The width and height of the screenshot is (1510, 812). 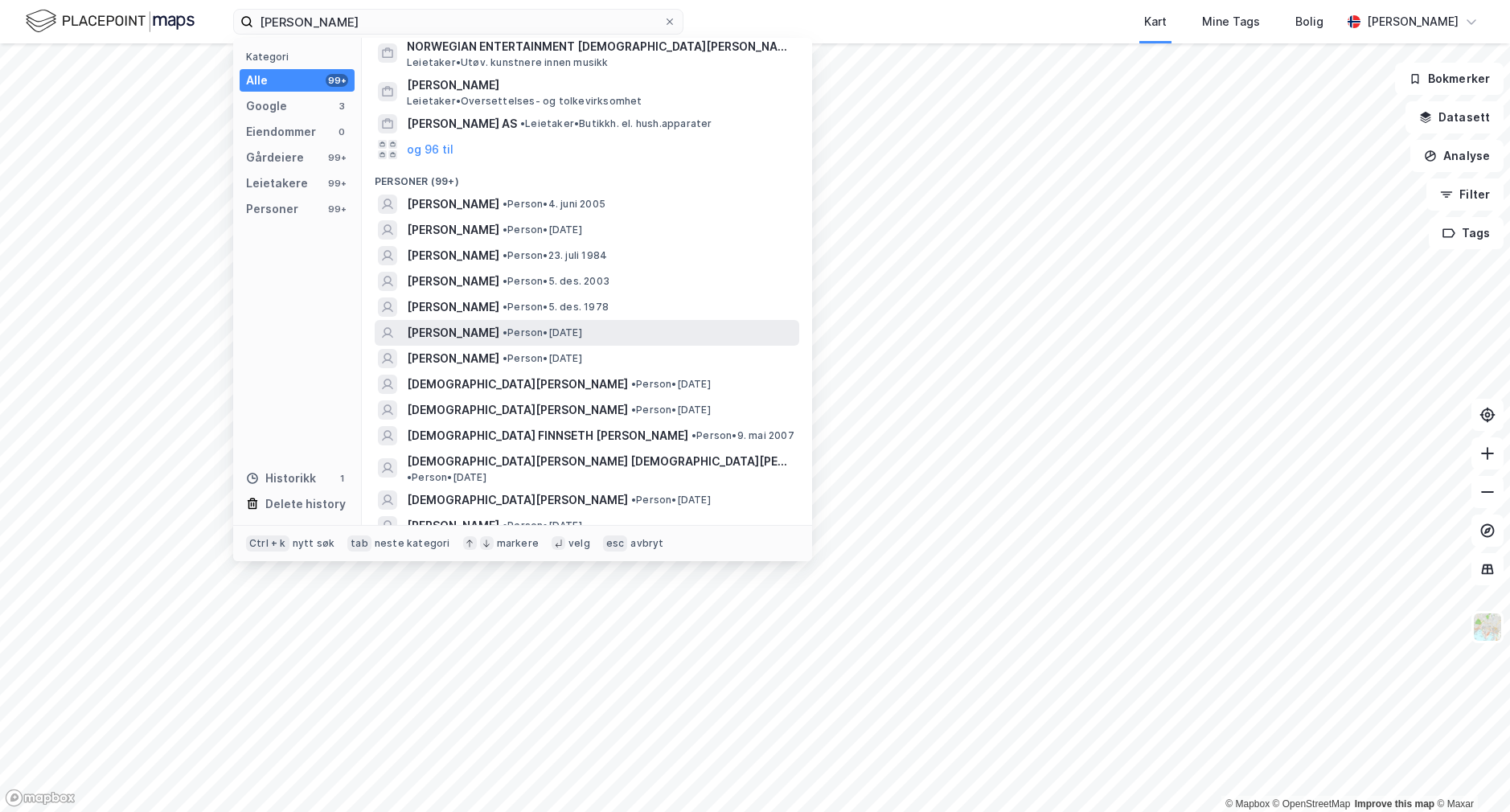 What do you see at coordinates (342, 478) in the screenshot?
I see `div: 1` at bounding box center [342, 478].